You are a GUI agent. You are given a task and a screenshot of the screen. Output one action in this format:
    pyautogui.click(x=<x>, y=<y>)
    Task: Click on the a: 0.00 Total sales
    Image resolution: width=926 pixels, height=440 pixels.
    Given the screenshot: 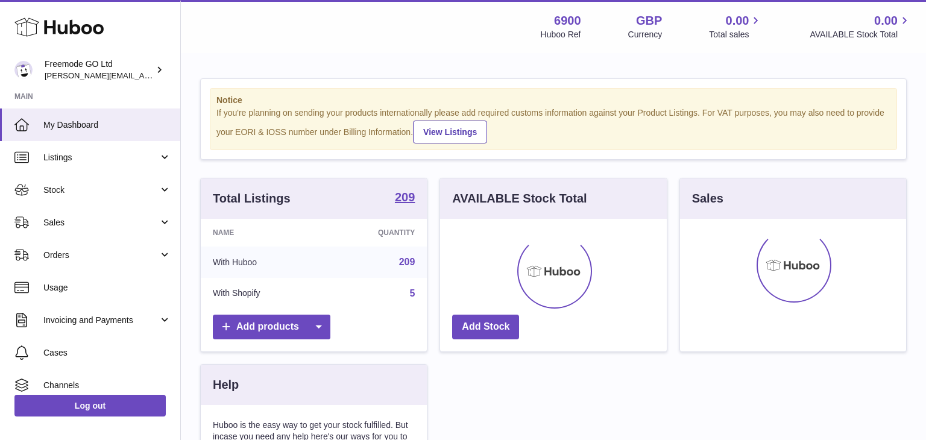 What is the action you would take?
    pyautogui.click(x=736, y=27)
    